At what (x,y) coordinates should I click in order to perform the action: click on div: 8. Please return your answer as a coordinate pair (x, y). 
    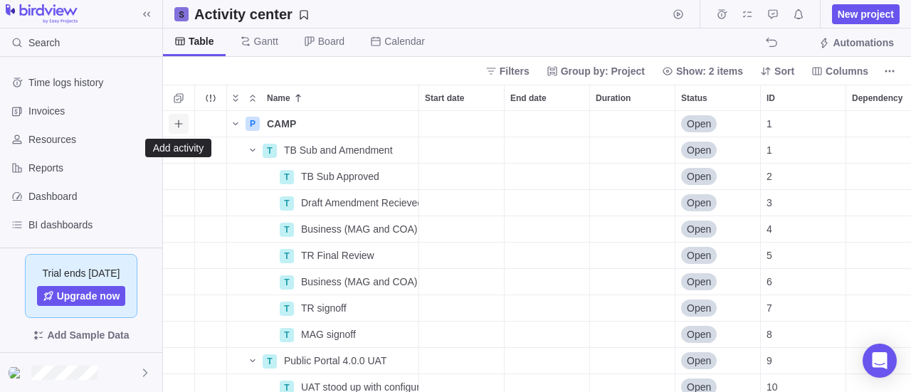
    Looking at the image, I should click on (803, 335).